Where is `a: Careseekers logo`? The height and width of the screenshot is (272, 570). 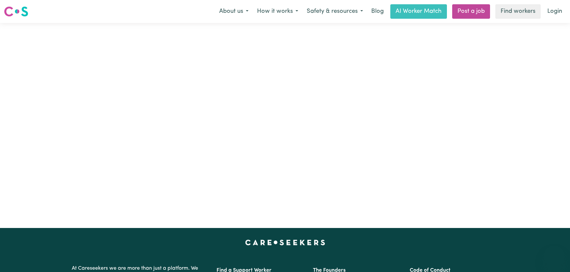 a: Careseekers logo is located at coordinates (16, 12).